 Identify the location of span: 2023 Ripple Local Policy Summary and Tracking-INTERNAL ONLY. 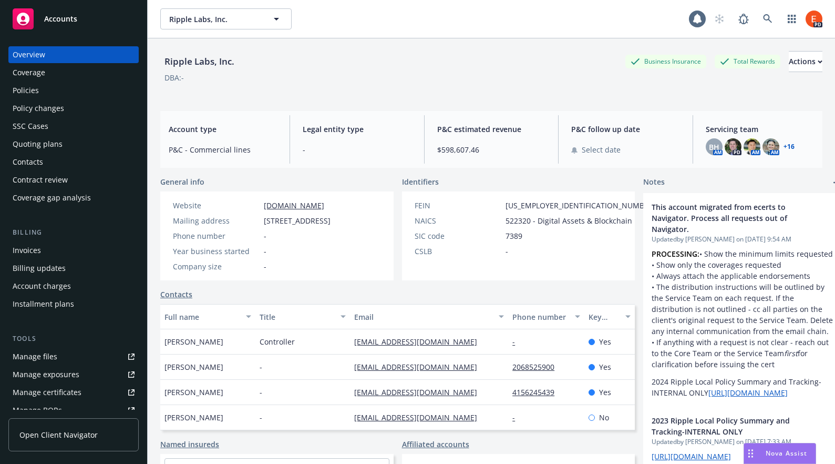
(730, 426).